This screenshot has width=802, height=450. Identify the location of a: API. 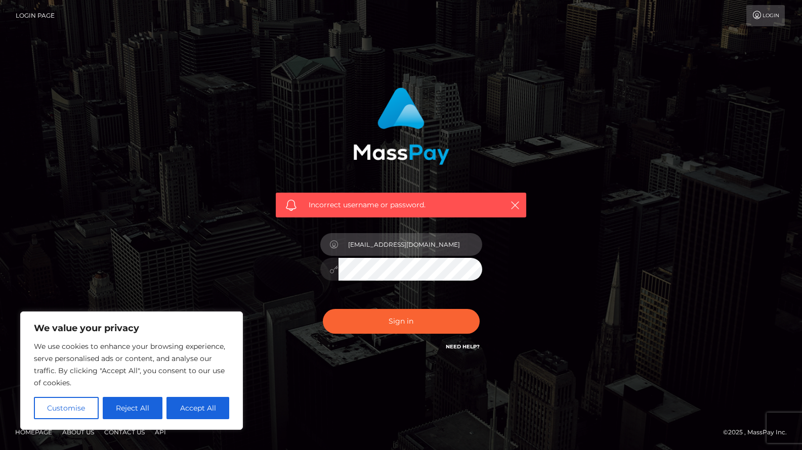
(160, 432).